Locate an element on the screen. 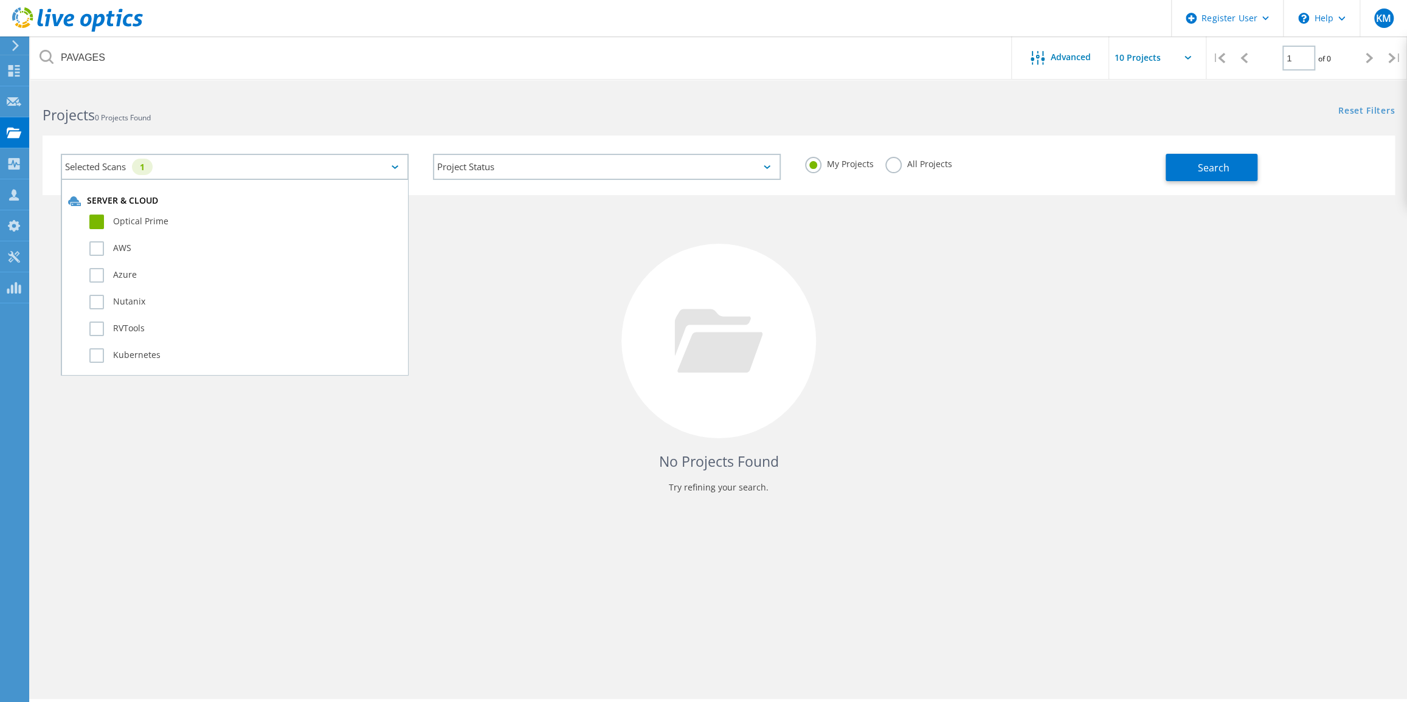 Image resolution: width=1407 pixels, height=702 pixels. span: KM is located at coordinates (1383, 18).